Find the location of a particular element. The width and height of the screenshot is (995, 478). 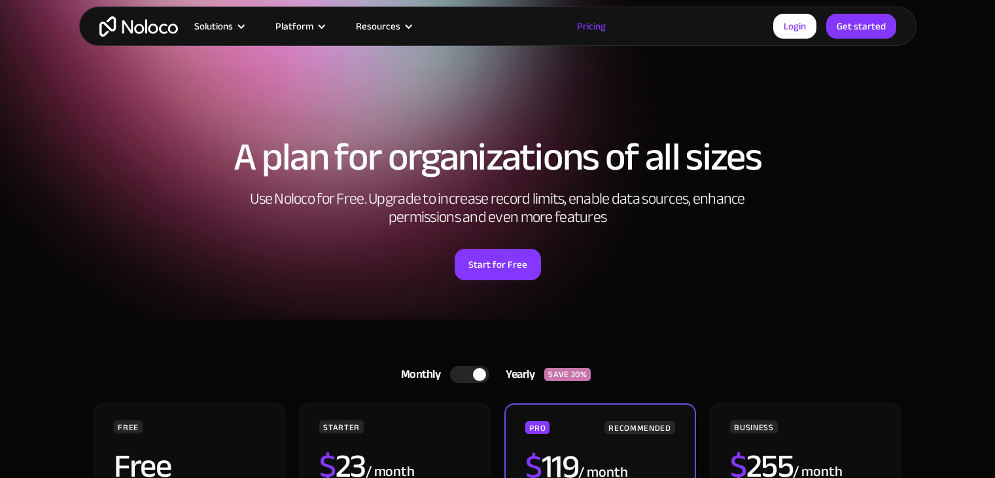

div: Yearly is located at coordinates (517, 374).